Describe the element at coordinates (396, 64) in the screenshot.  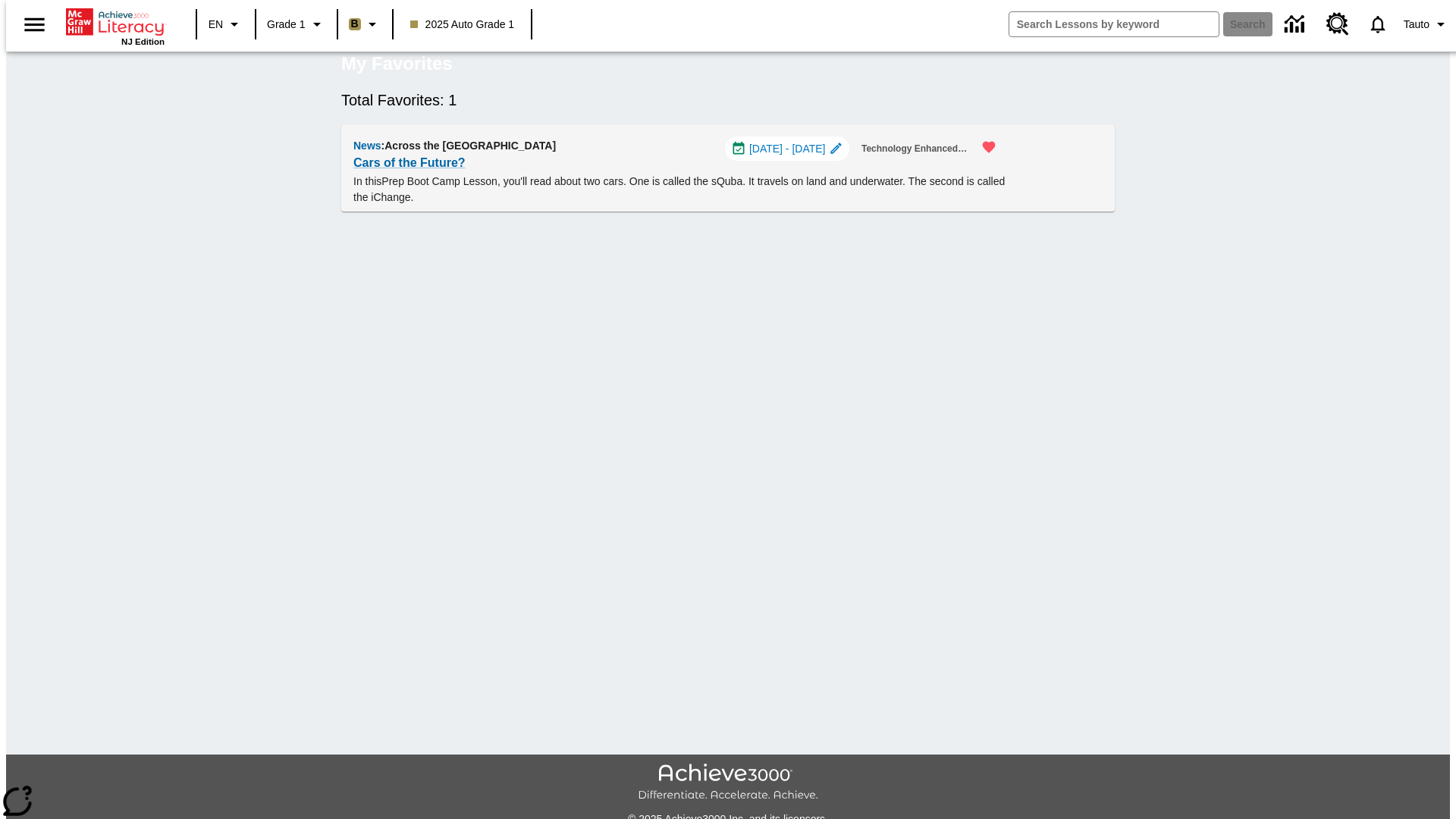
I see `h5: My Favorites` at that location.